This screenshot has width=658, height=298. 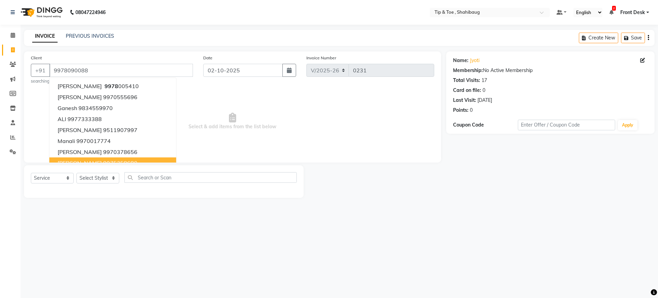 I want to click on button: Save, so click(x=633, y=38).